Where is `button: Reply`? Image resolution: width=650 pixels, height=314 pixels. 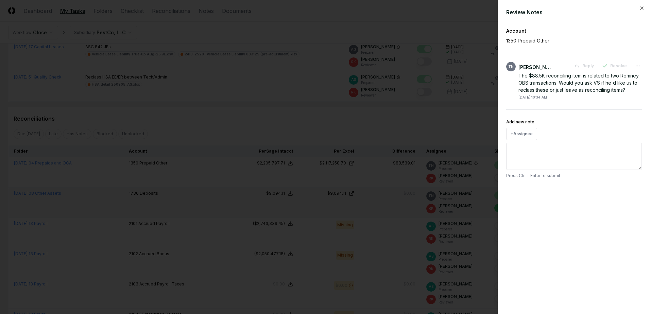 button: Reply is located at coordinates (584, 66).